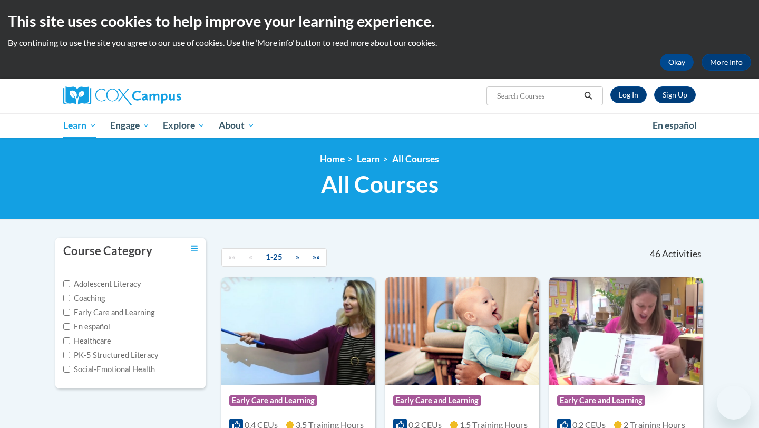  I want to click on label: Coaching, so click(84, 298).